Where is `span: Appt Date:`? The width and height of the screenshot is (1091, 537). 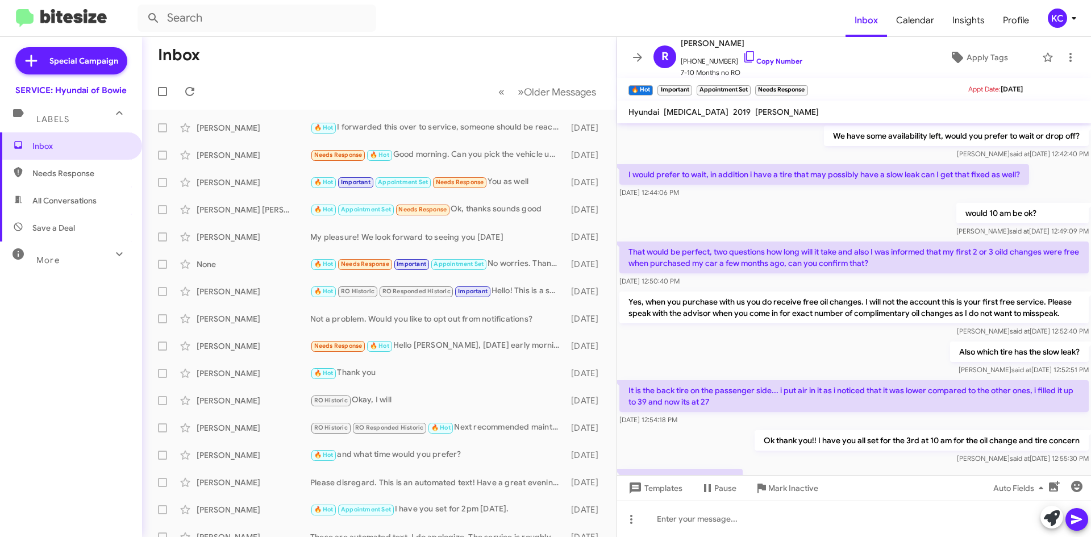
span: Appt Date: is located at coordinates (985, 89).